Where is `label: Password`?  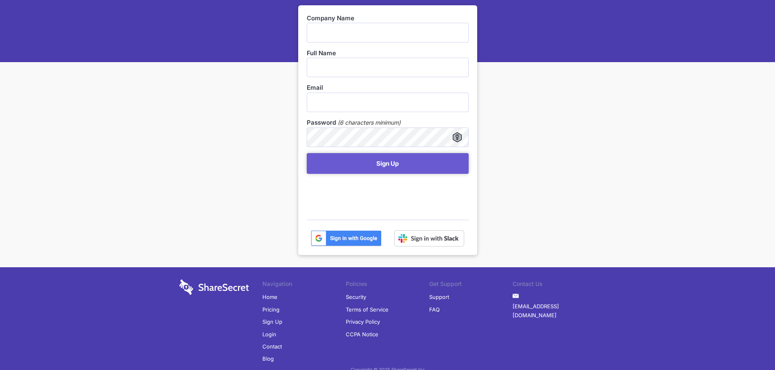 label: Password is located at coordinates (321, 123).